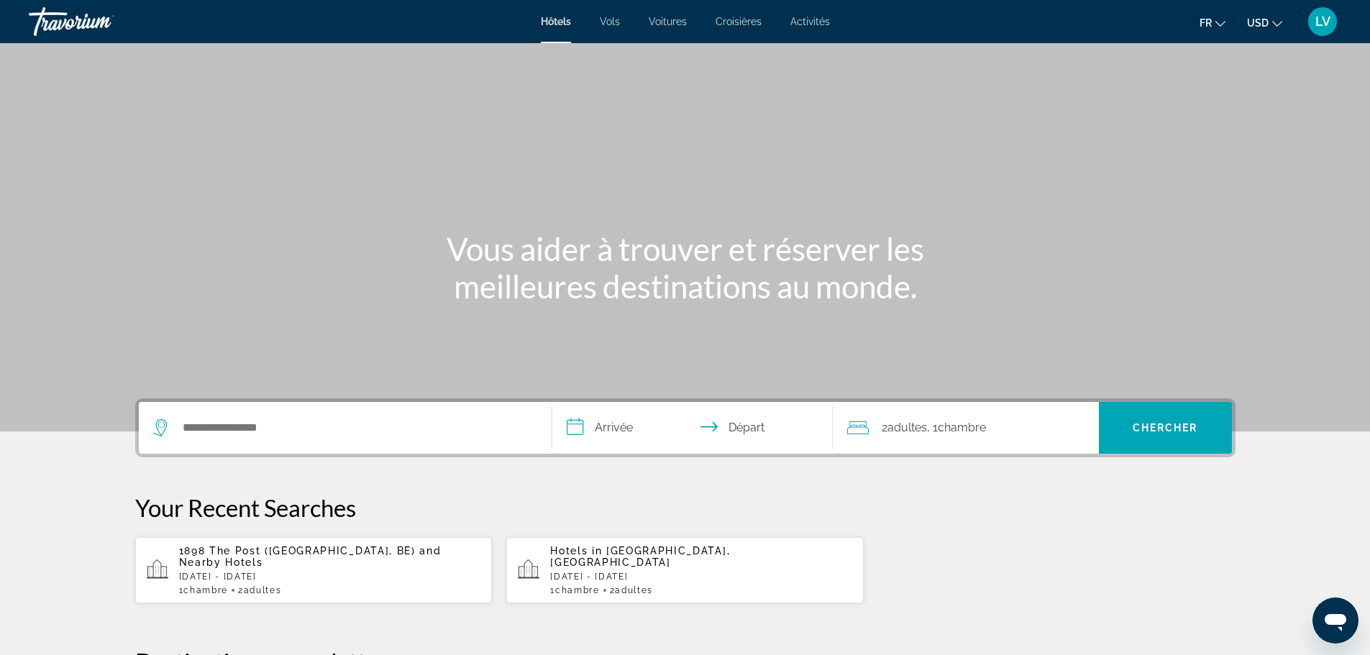 This screenshot has width=1370, height=655. I want to click on div: Search widget, so click(685, 428).